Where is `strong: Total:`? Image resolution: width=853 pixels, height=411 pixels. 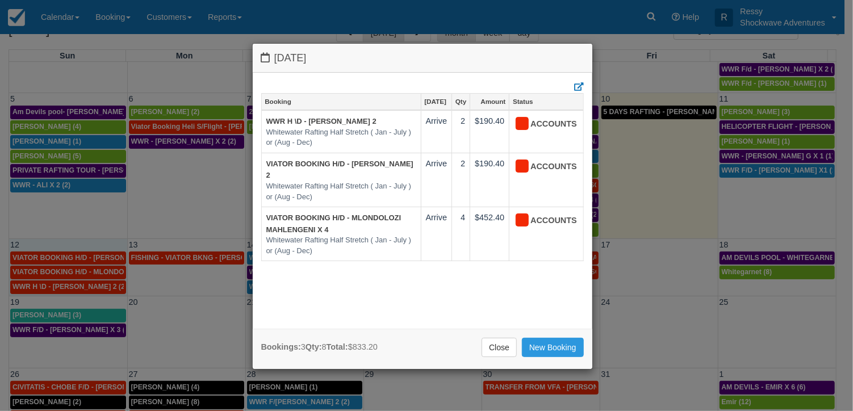 strong: Total: is located at coordinates (337, 347).